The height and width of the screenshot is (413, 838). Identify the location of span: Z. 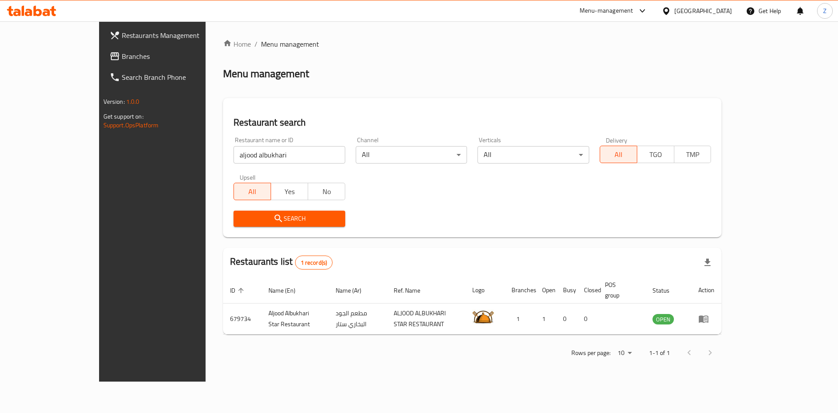
(825, 11).